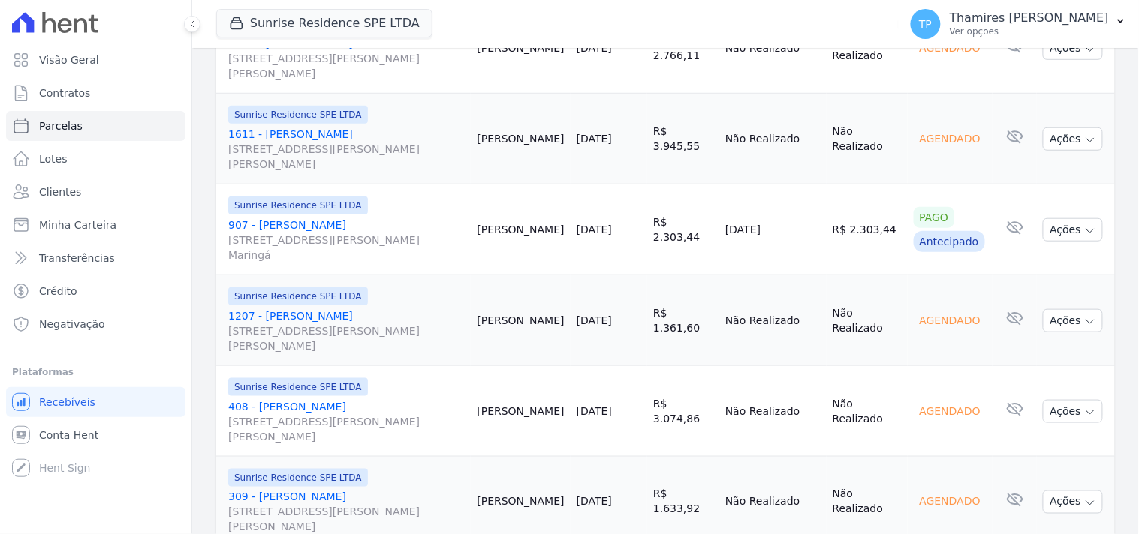  Describe the element at coordinates (95, 324) in the screenshot. I see `a: Negativação` at that location.